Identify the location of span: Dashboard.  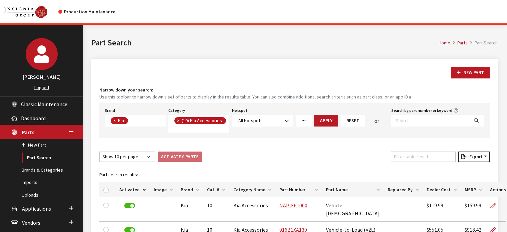
(33, 118).